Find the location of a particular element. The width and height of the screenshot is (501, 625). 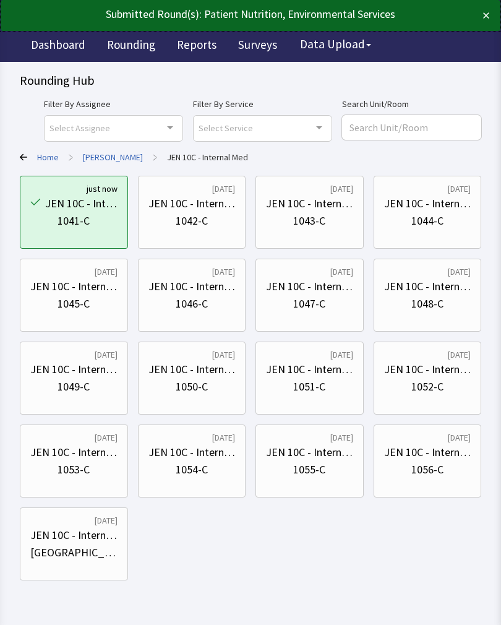

div: 1053-C is located at coordinates (74, 470).